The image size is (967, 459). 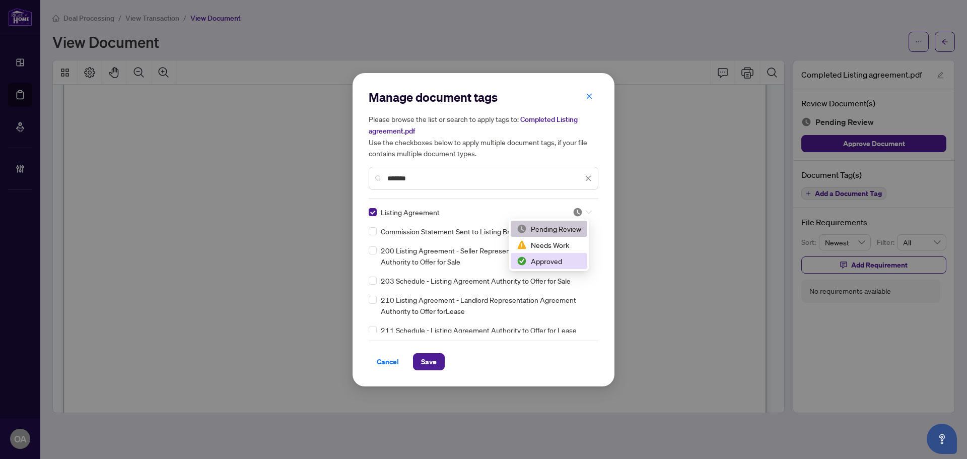 I want to click on span: Completed Listing agreement.pdf, so click(x=473, y=125).